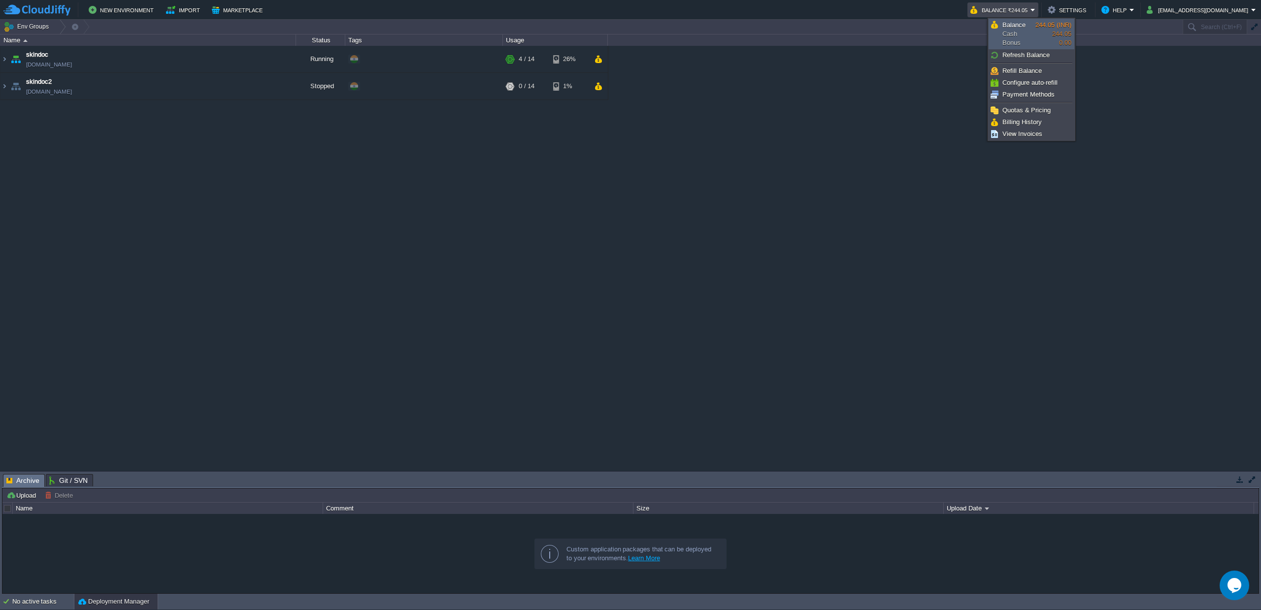 The height and width of the screenshot is (610, 1261). I want to click on span: Refresh Balance, so click(1026, 55).